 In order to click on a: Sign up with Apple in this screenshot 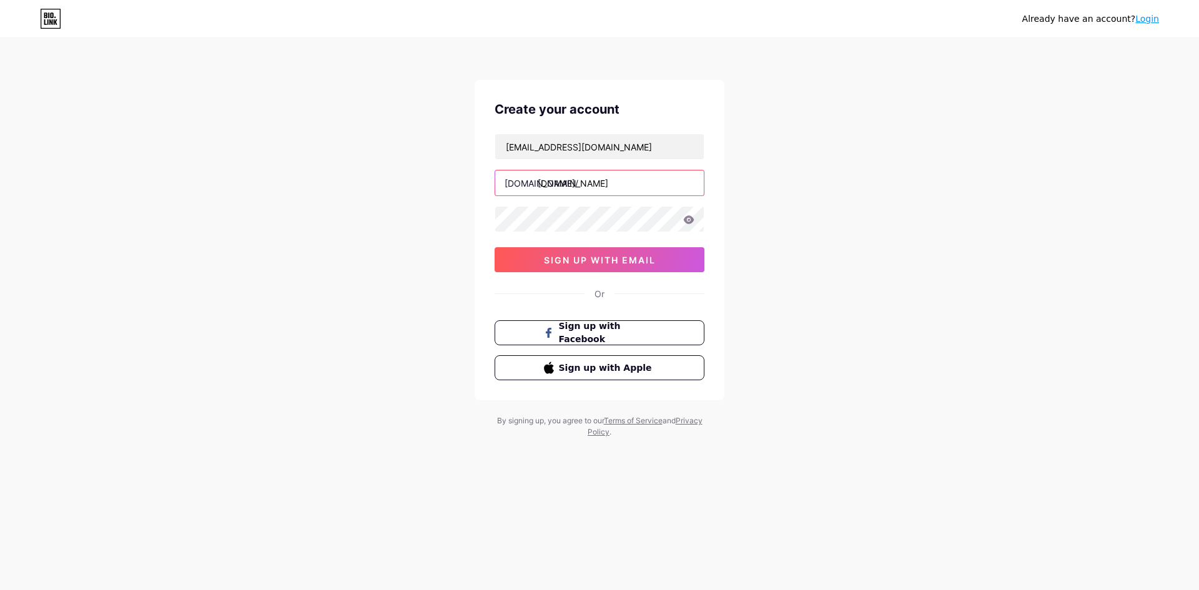, I will do `click(600, 368)`.